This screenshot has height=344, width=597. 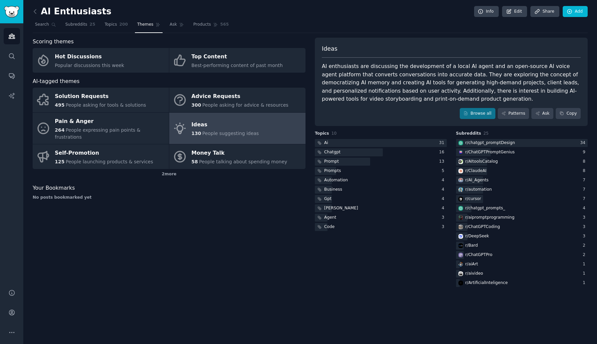 I want to click on h2: AI Enthusiasts, so click(x=72, y=12).